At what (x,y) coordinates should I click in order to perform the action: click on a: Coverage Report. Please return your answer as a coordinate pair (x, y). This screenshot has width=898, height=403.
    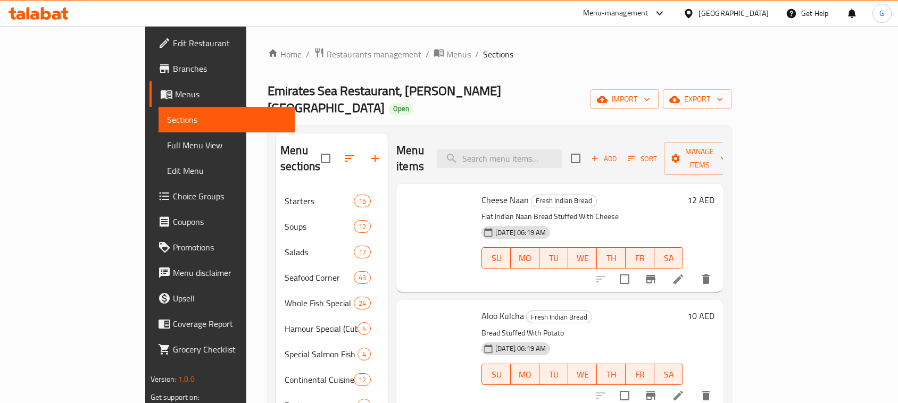
    Looking at the image, I should click on (222, 324).